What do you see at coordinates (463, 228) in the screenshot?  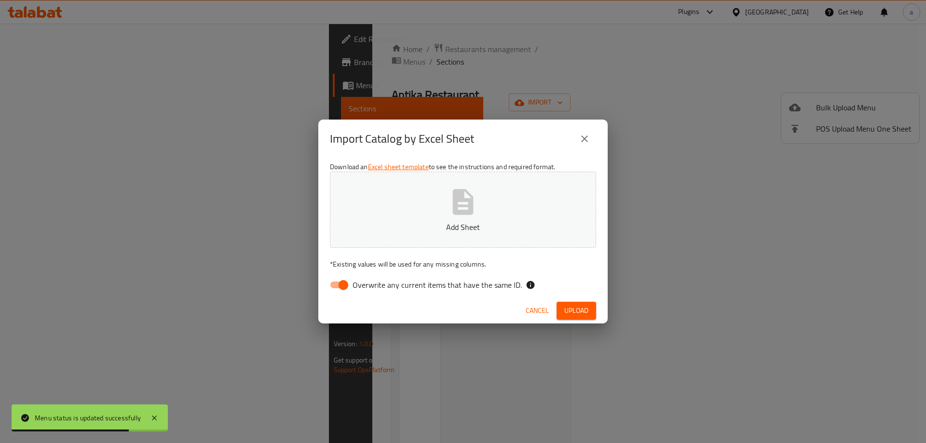 I see `div: Download an to see the instructions and required format.` at bounding box center [463, 228].